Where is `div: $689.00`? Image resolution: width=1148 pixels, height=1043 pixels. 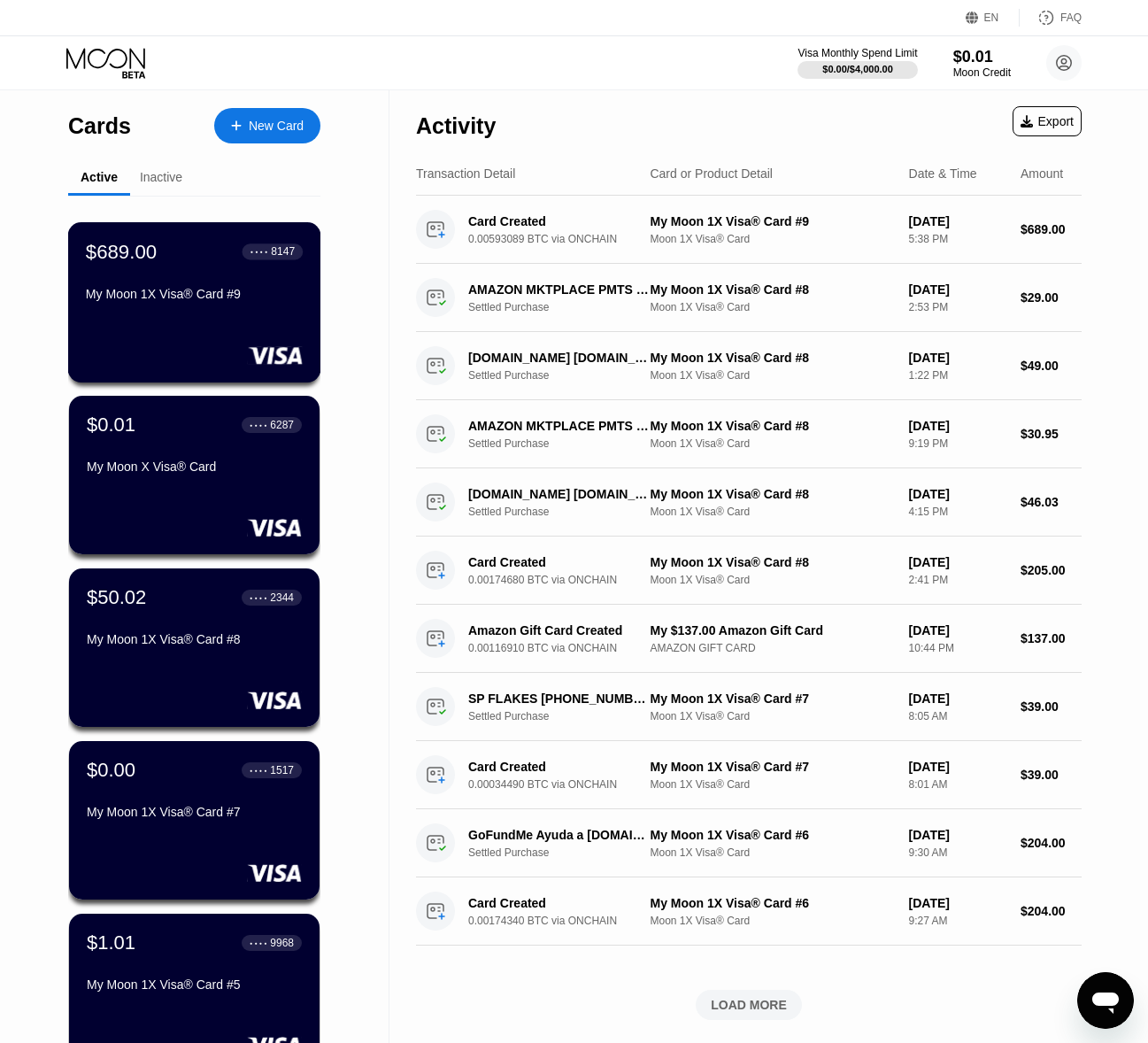 div: $689.00 is located at coordinates (121, 251).